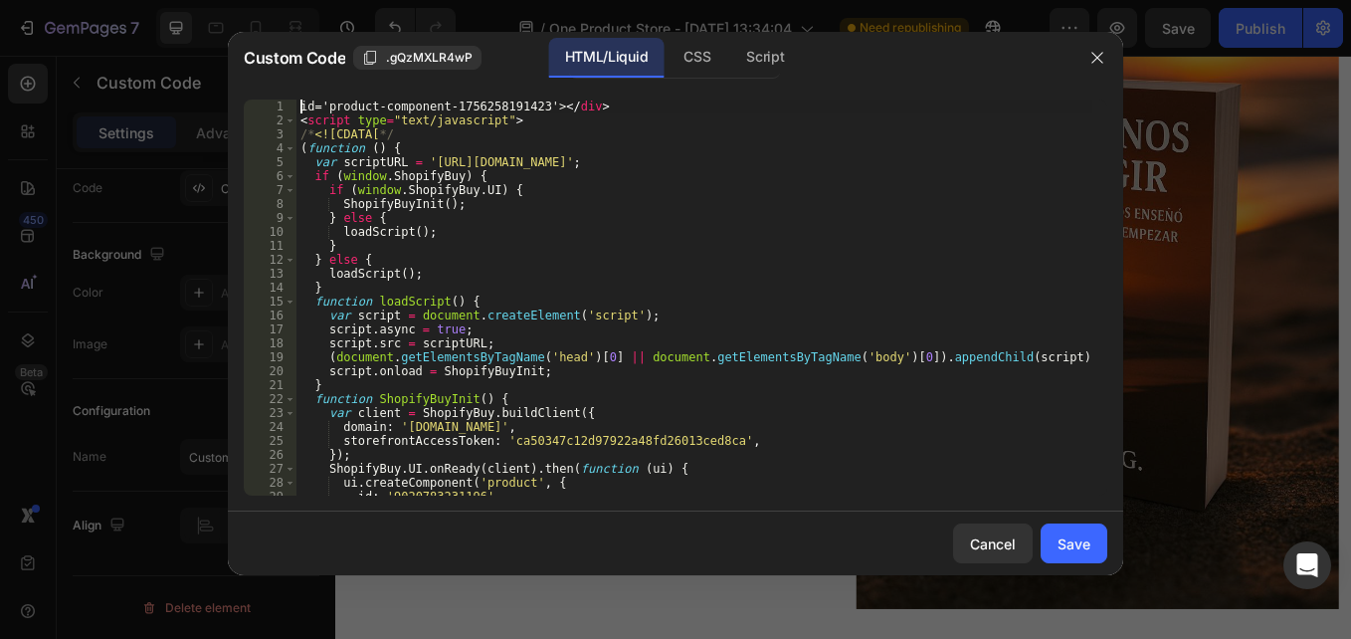 The width and height of the screenshot is (1351, 639). What do you see at coordinates (270, 246) in the screenshot?
I see `div: 11` at bounding box center [270, 246].